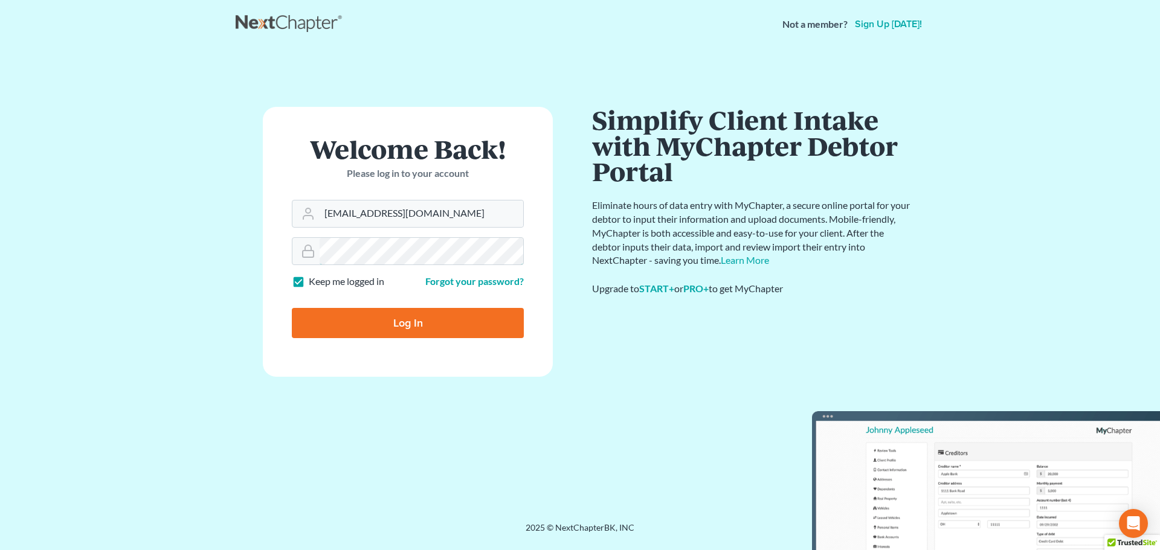  I want to click on a: START+, so click(657, 288).